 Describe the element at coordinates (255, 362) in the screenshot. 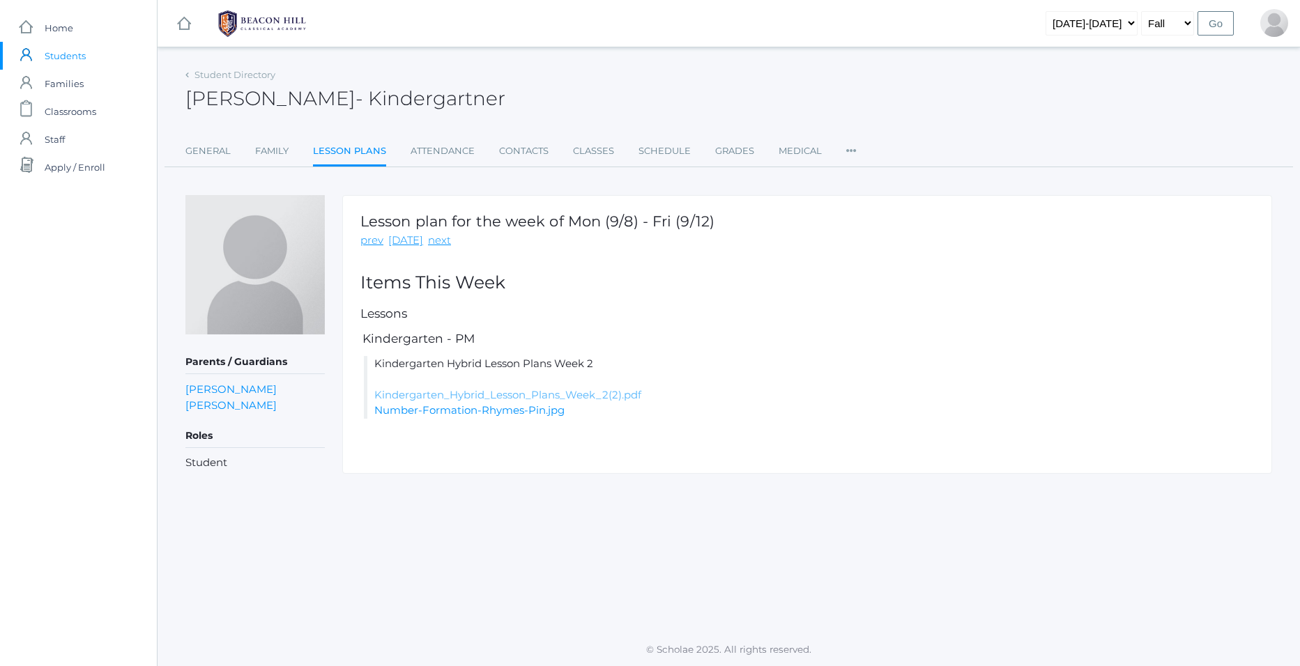

I see `h5: Parents / Guardians` at that location.